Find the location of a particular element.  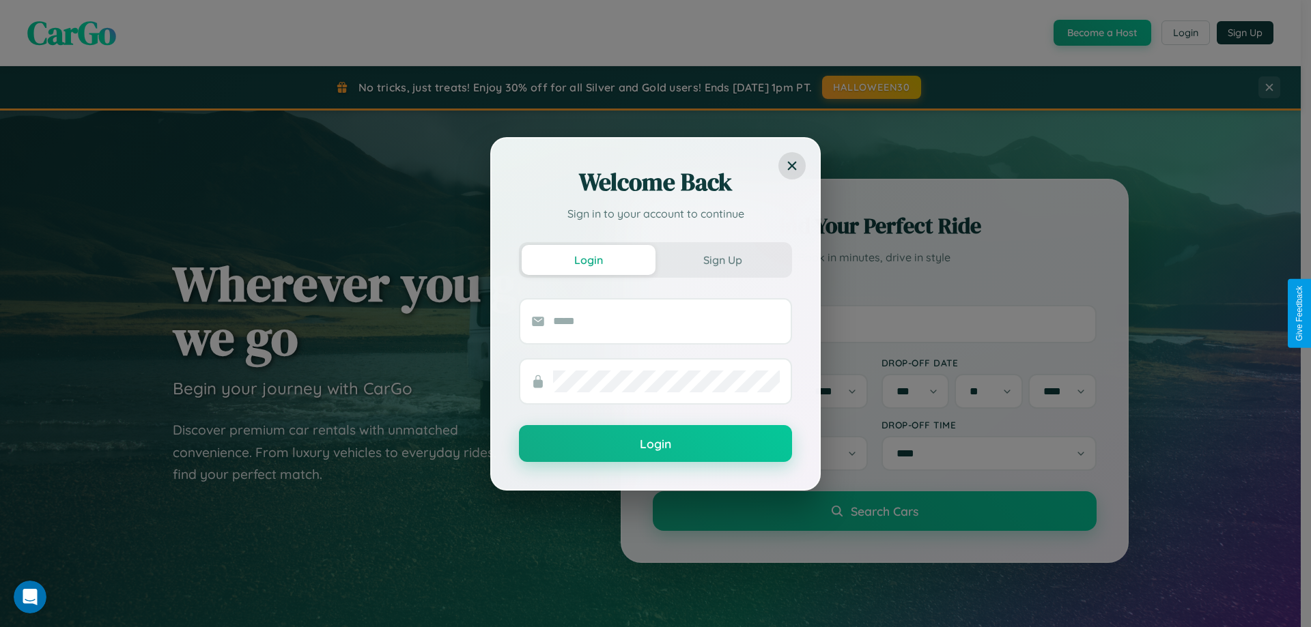

button: Sign Up is located at coordinates (722, 260).